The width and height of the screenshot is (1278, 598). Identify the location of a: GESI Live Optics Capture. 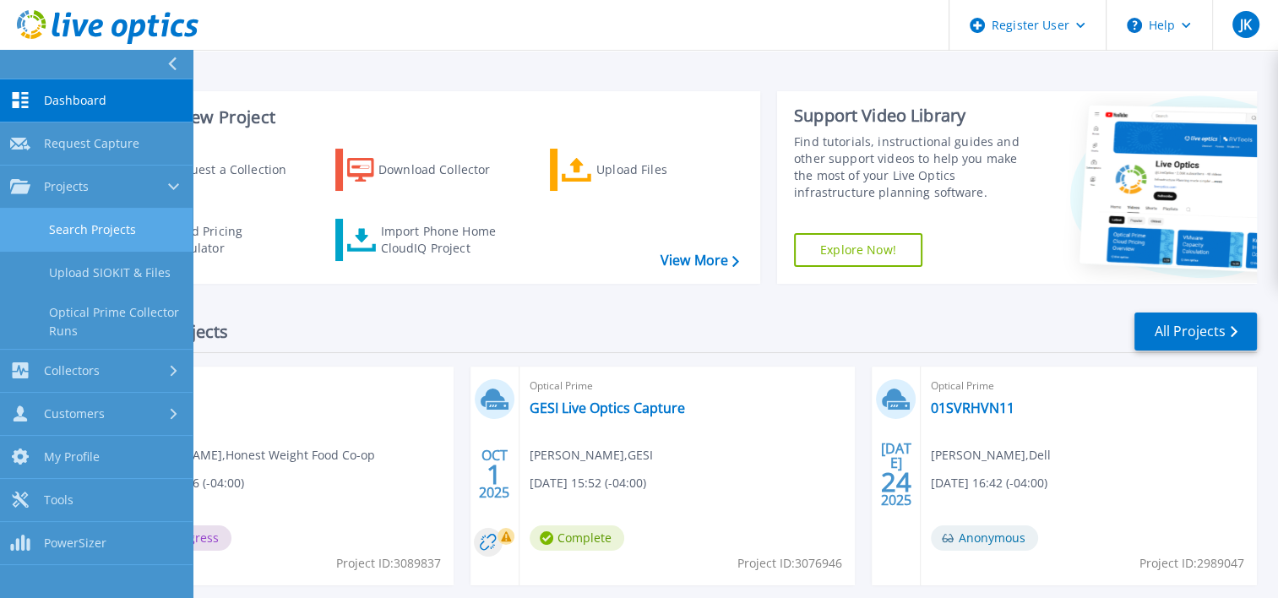
(607, 408).